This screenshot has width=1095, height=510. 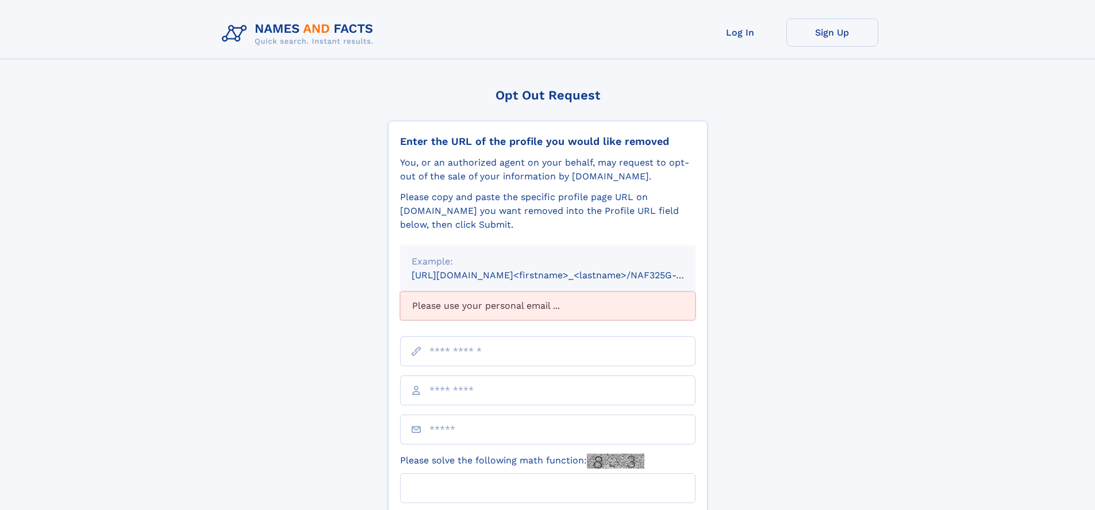 What do you see at coordinates (548, 170) in the screenshot?
I see `div: You, or an authorized agent on your behalf, may request to opt-out of the sale of your informatio...` at bounding box center [548, 170].